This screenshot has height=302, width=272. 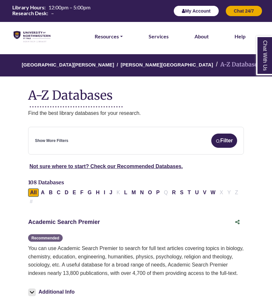 I want to click on button: Filter Results H, so click(x=98, y=193).